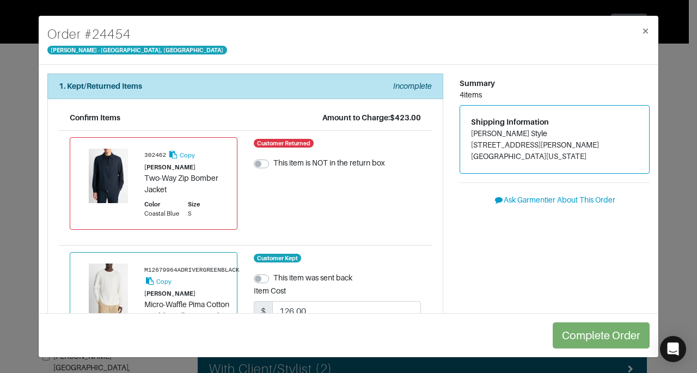 The image size is (697, 373). Describe the element at coordinates (194, 214) in the screenshot. I see `div: S` at that location.